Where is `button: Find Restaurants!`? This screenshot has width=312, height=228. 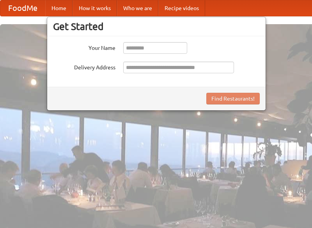 button: Find Restaurants! is located at coordinates (233, 99).